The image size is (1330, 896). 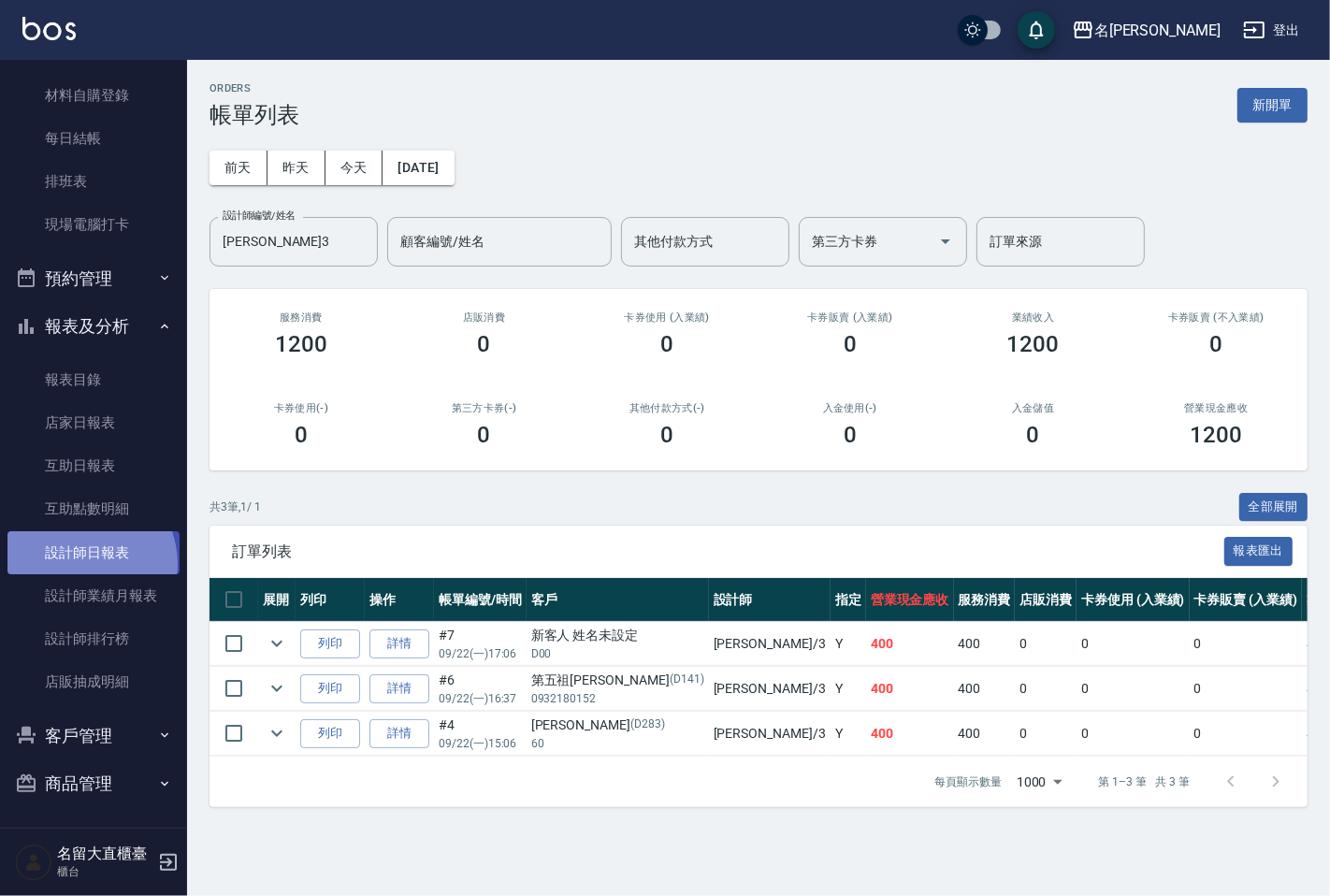 What do you see at coordinates (330, 600) in the screenshot?
I see `th: 列印` at bounding box center [330, 600].